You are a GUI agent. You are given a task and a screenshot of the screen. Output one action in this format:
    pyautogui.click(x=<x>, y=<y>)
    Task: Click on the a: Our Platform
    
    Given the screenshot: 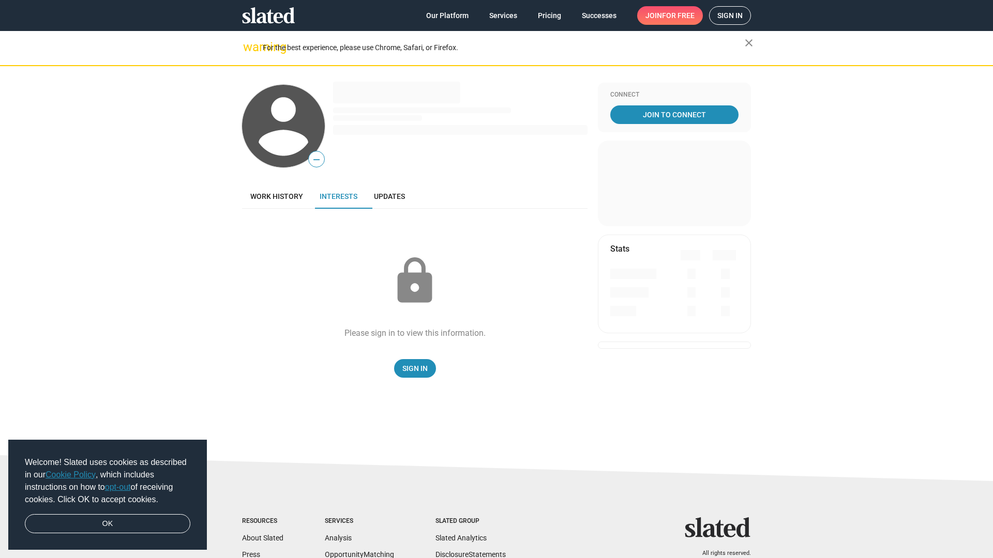 What is the action you would take?
    pyautogui.click(x=447, y=16)
    